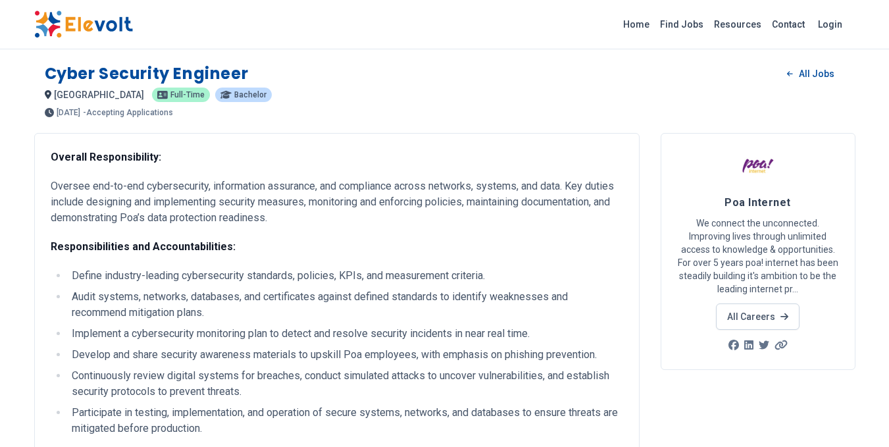 This screenshot has height=447, width=889. What do you see at coordinates (810, 74) in the screenshot?
I see `a: All Jobs` at bounding box center [810, 74].